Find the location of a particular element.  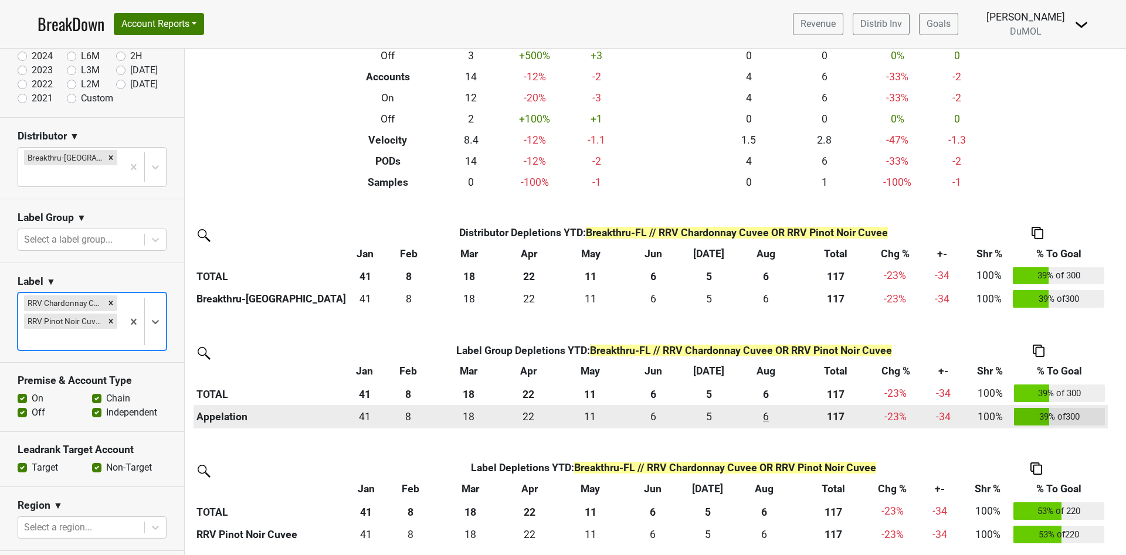

img: filter is located at coordinates (203, 352).